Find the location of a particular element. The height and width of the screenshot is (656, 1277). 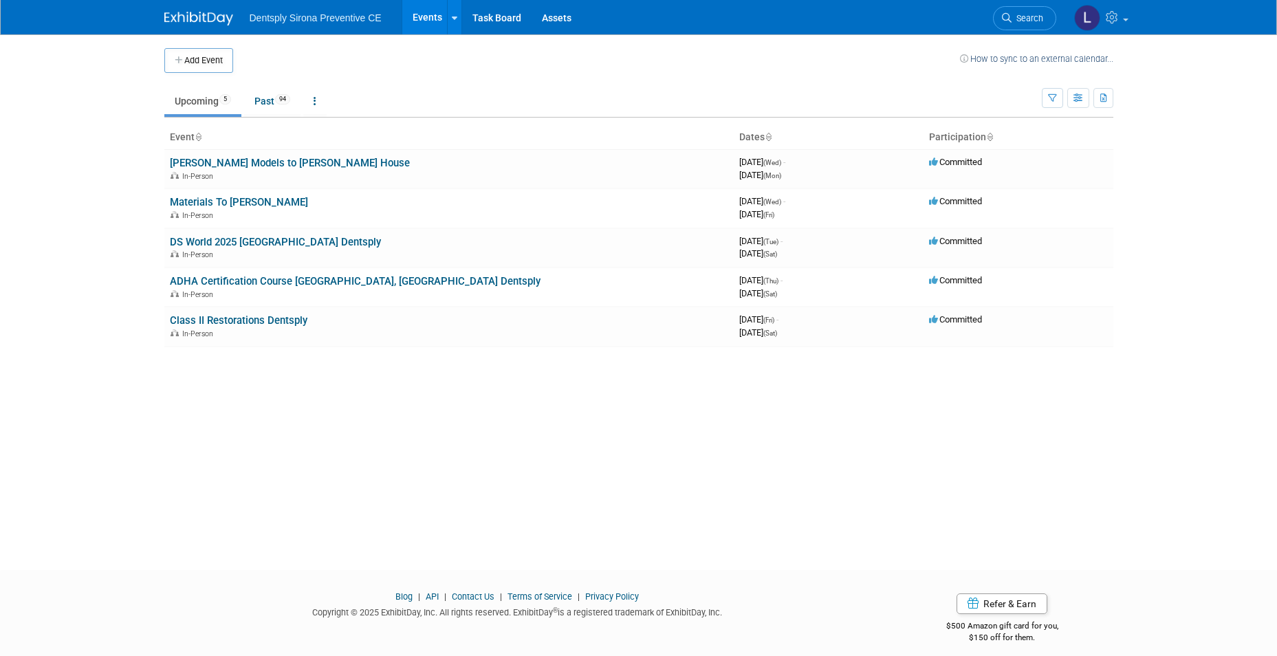

span: Dentsply Sirona Preventive CE is located at coordinates (316, 18).